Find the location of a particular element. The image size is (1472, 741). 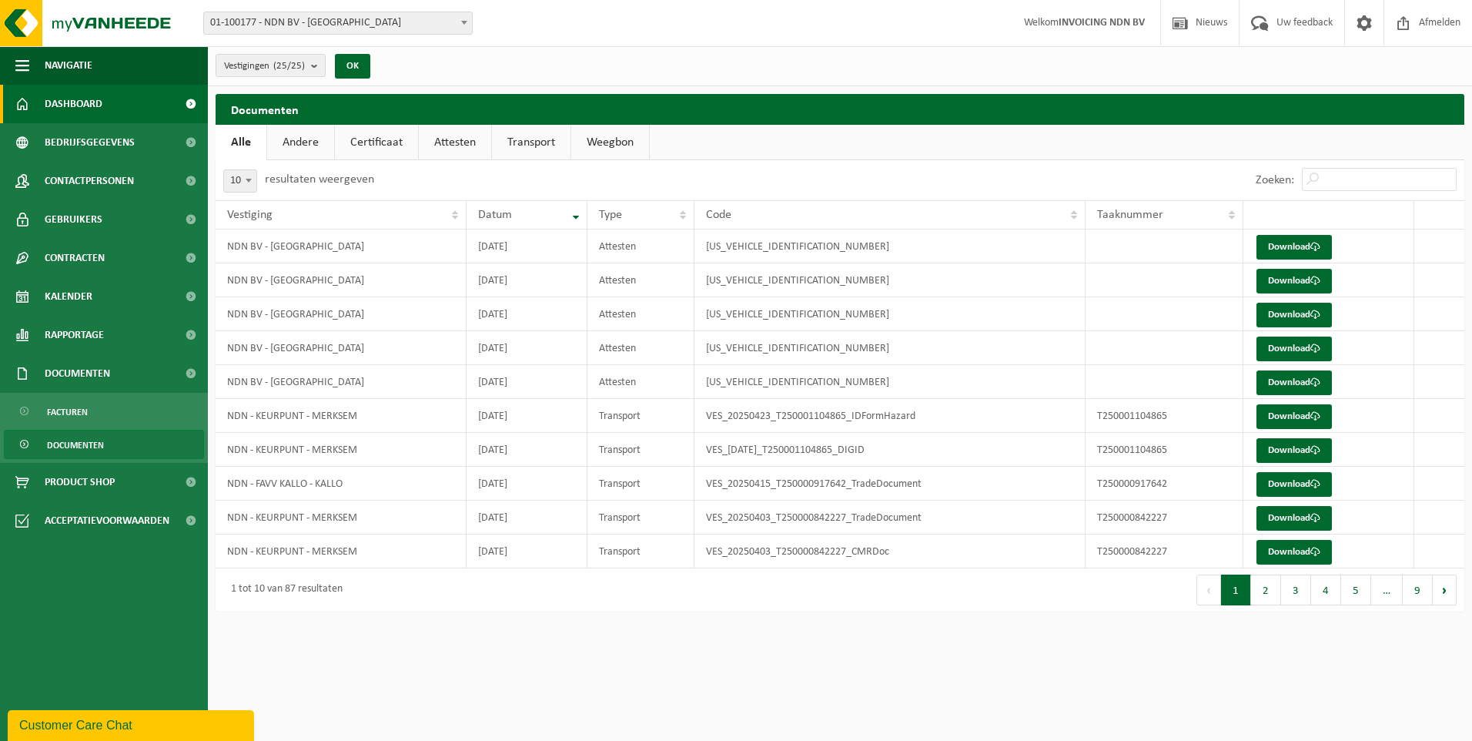

span: Gebruikers is located at coordinates (73, 219).